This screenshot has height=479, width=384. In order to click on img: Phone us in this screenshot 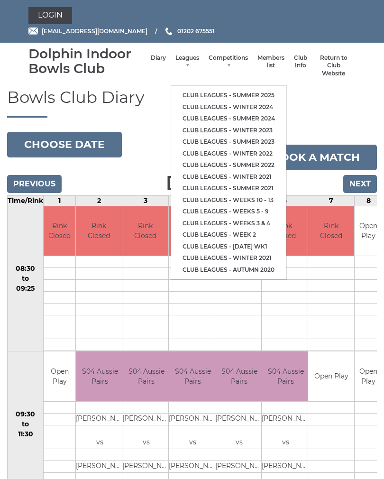, I will do `click(169, 31)`.